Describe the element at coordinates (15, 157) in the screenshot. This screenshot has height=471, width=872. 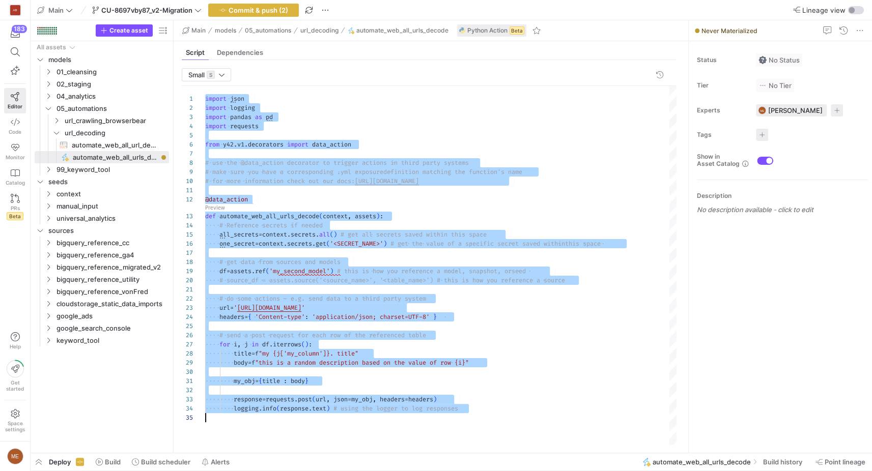
I see `span: Monitor` at that location.